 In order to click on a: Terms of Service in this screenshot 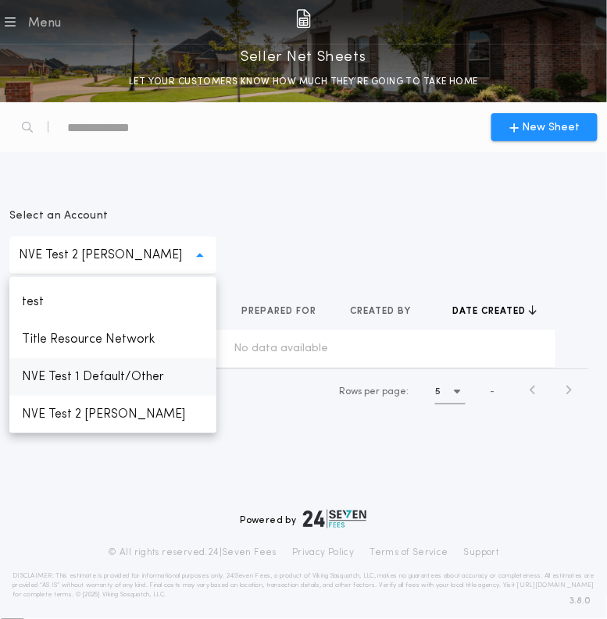, I will do `click(409, 554)`.